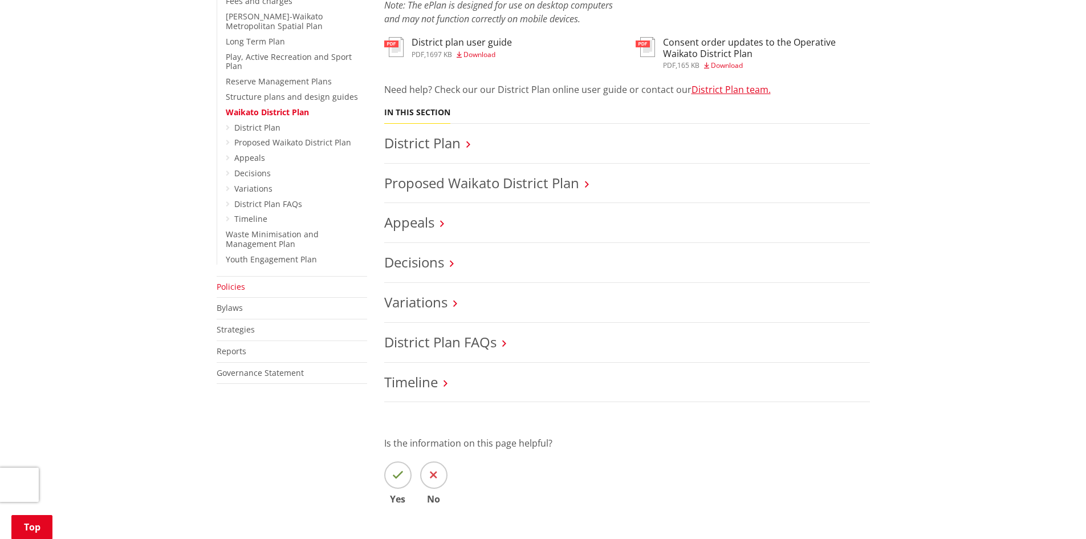 Image resolution: width=1086 pixels, height=539 pixels. Describe the element at coordinates (279, 81) in the screenshot. I see `a: Reserve Management Plans` at that location.